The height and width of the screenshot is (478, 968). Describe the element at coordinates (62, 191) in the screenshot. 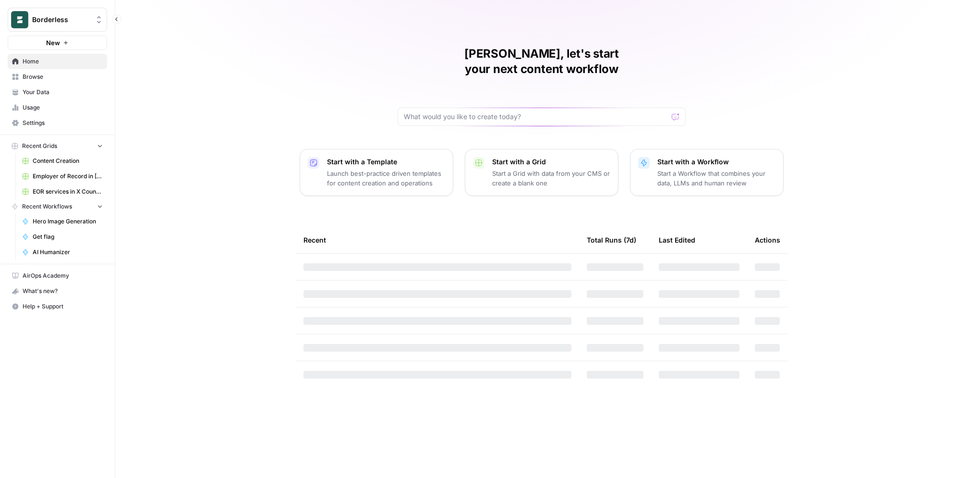

I see `a: EOR services in X Country` at that location.